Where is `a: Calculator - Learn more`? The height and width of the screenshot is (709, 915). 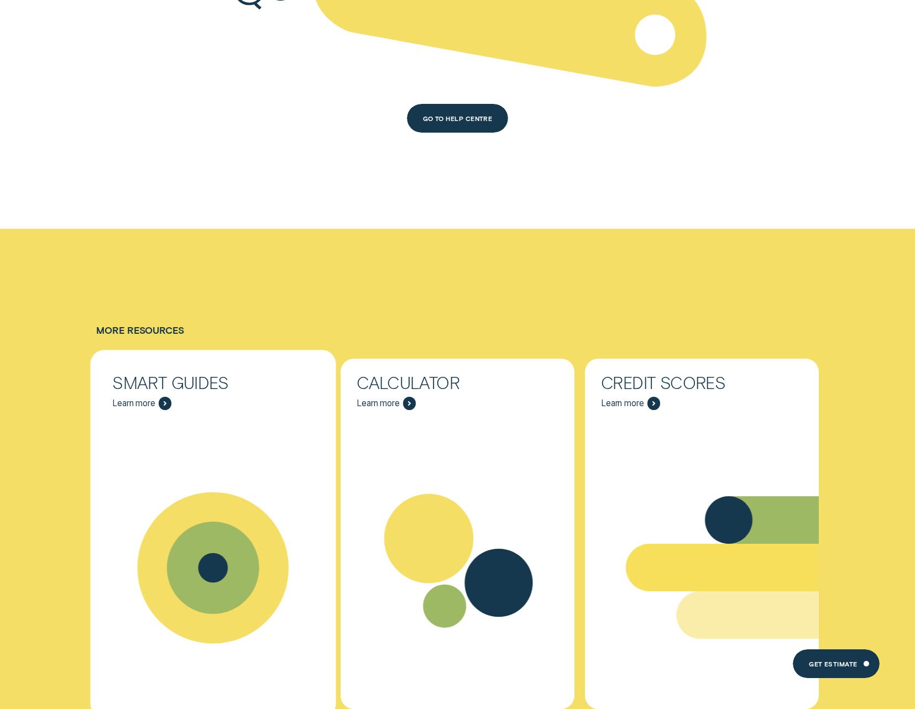 a: Calculator - Learn more is located at coordinates (457, 534).